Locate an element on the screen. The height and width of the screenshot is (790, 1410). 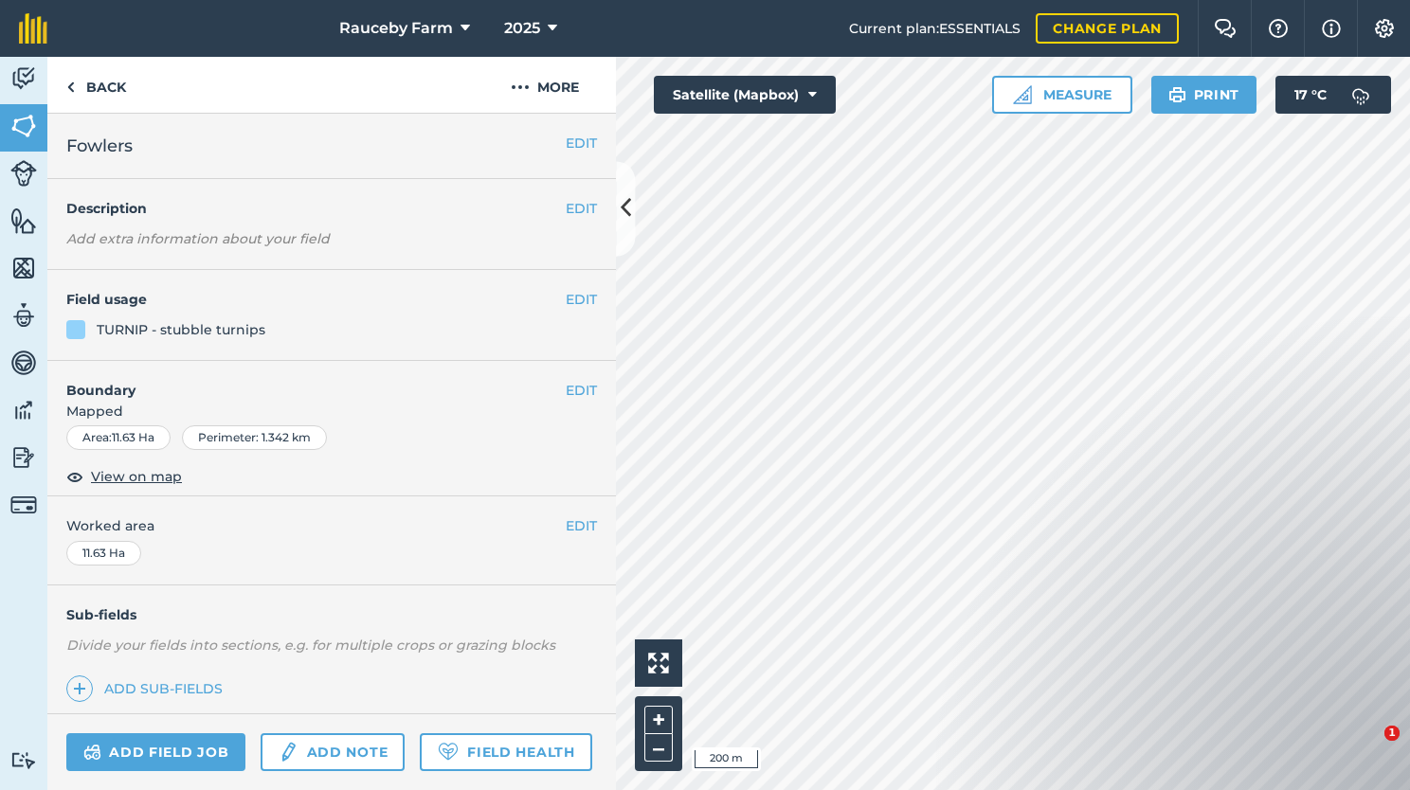
span: 1 is located at coordinates (1392, 733).